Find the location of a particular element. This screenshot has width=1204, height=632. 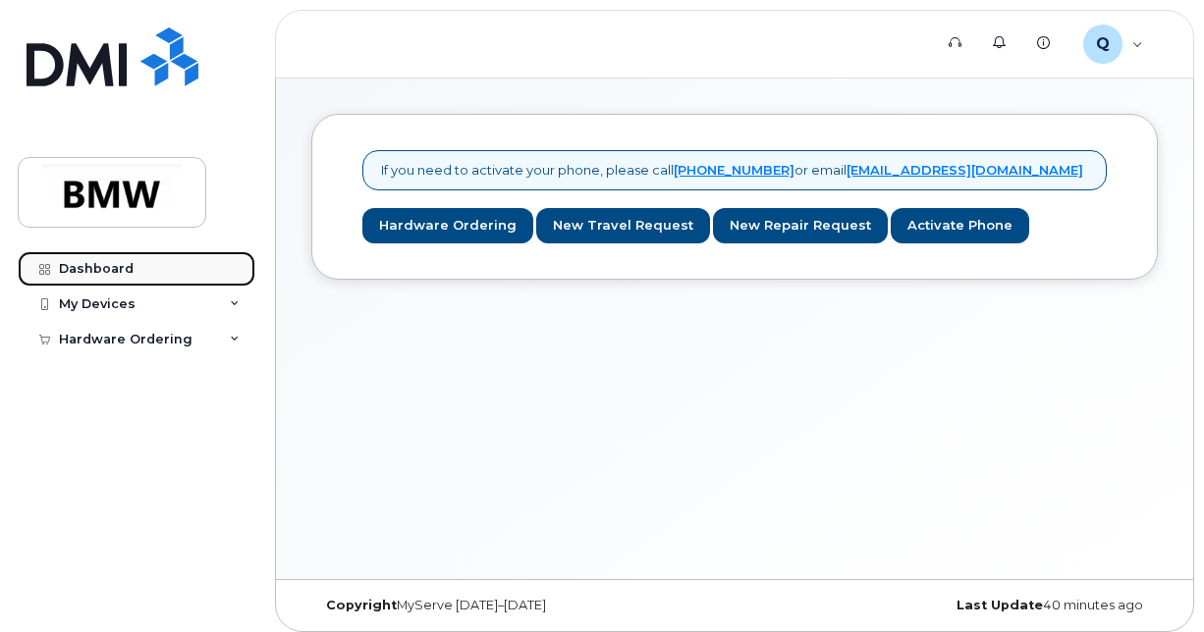

a: Hardware Ordering is located at coordinates (448, 226).